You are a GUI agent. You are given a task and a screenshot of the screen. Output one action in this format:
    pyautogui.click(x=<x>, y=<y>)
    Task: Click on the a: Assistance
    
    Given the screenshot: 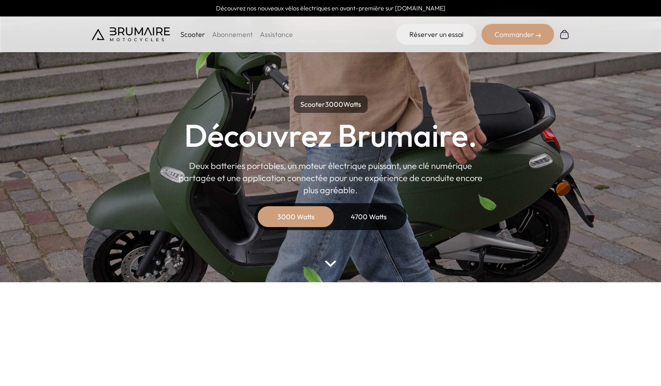 What is the action you would take?
    pyautogui.click(x=276, y=34)
    